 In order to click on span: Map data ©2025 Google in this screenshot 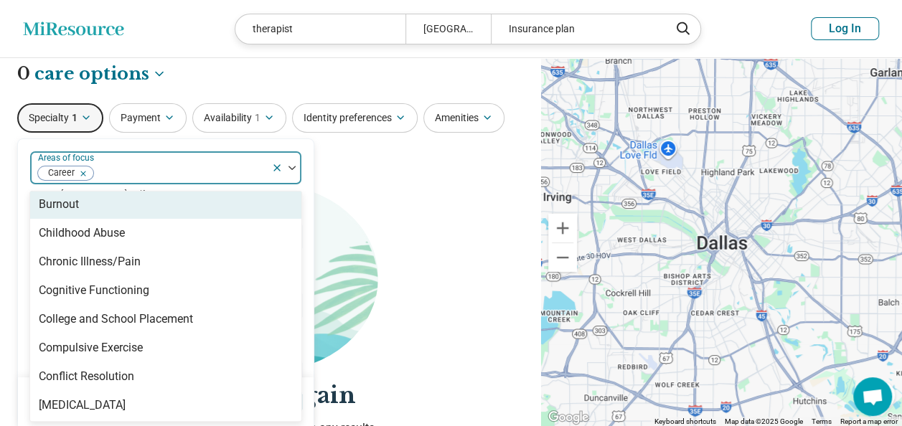, I will do `click(763, 421)`.